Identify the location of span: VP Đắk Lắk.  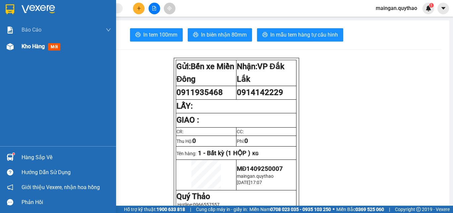
(261, 73).